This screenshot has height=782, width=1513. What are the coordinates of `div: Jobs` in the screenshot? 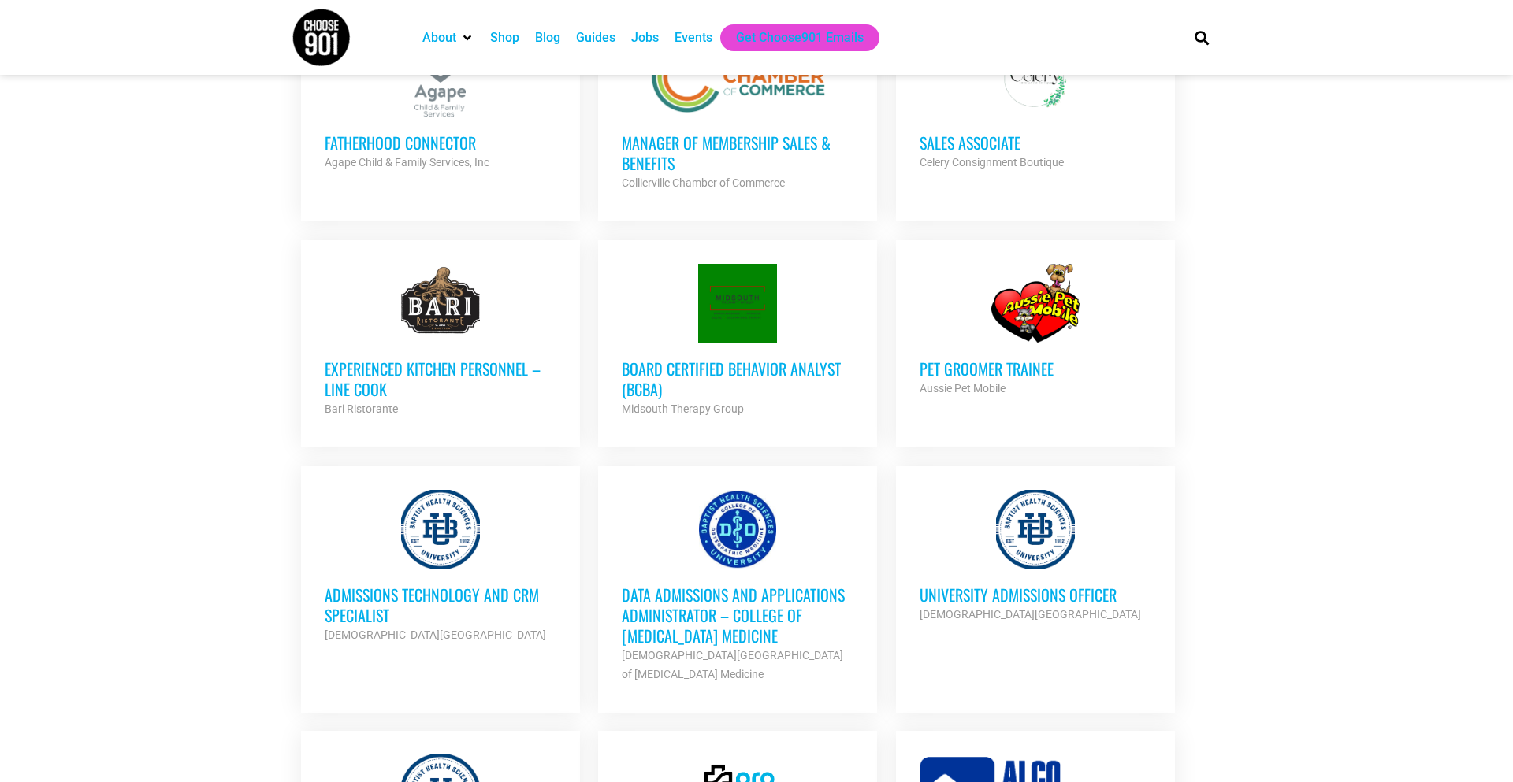 It's located at (645, 38).